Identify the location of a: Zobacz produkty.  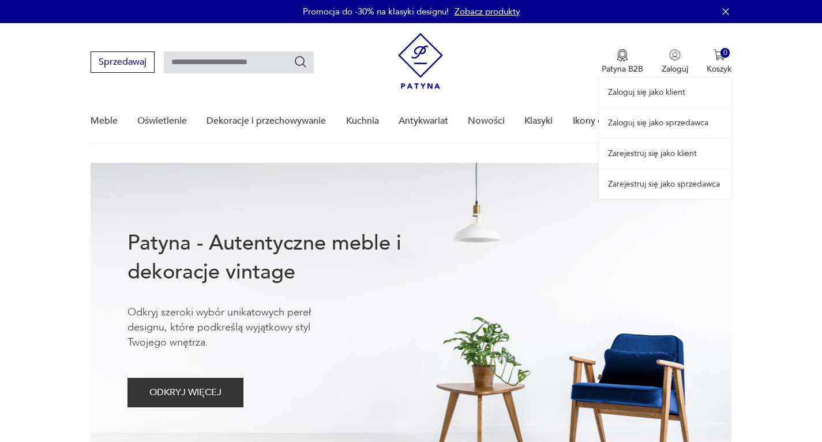
(487, 12).